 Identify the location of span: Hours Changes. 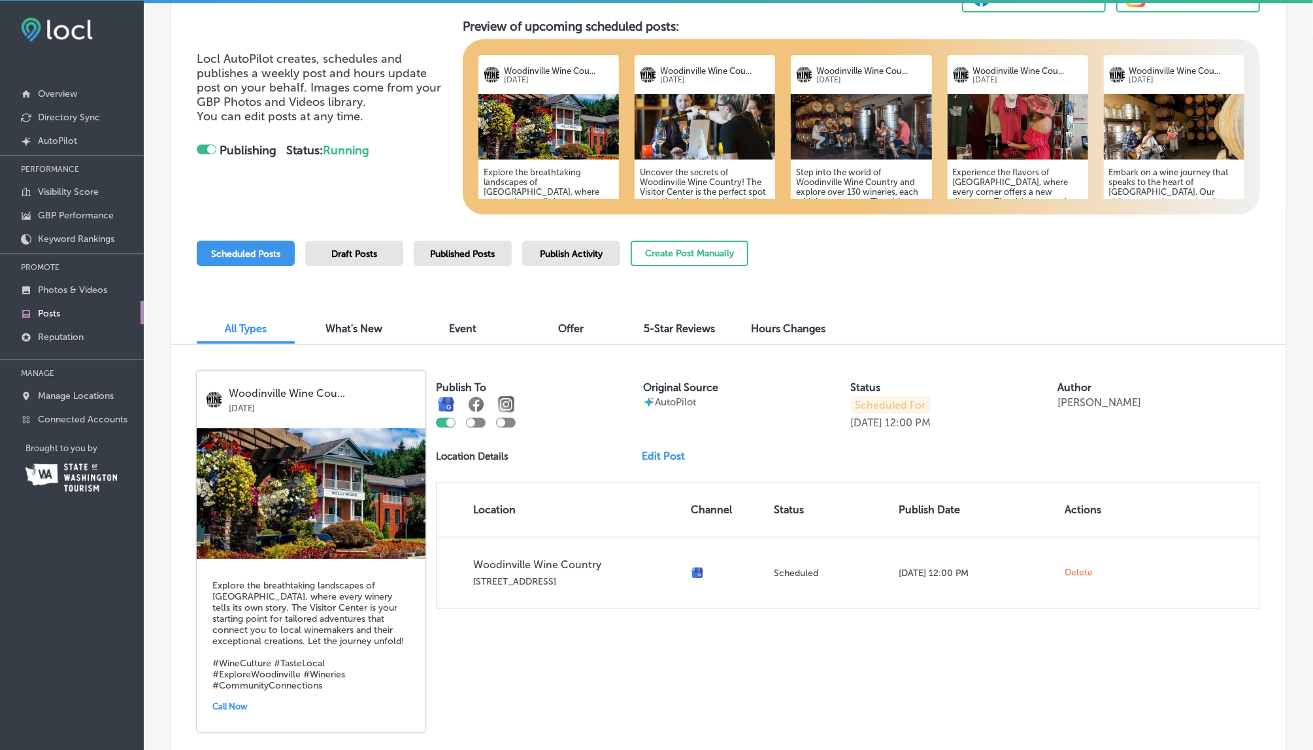
(788, 328).